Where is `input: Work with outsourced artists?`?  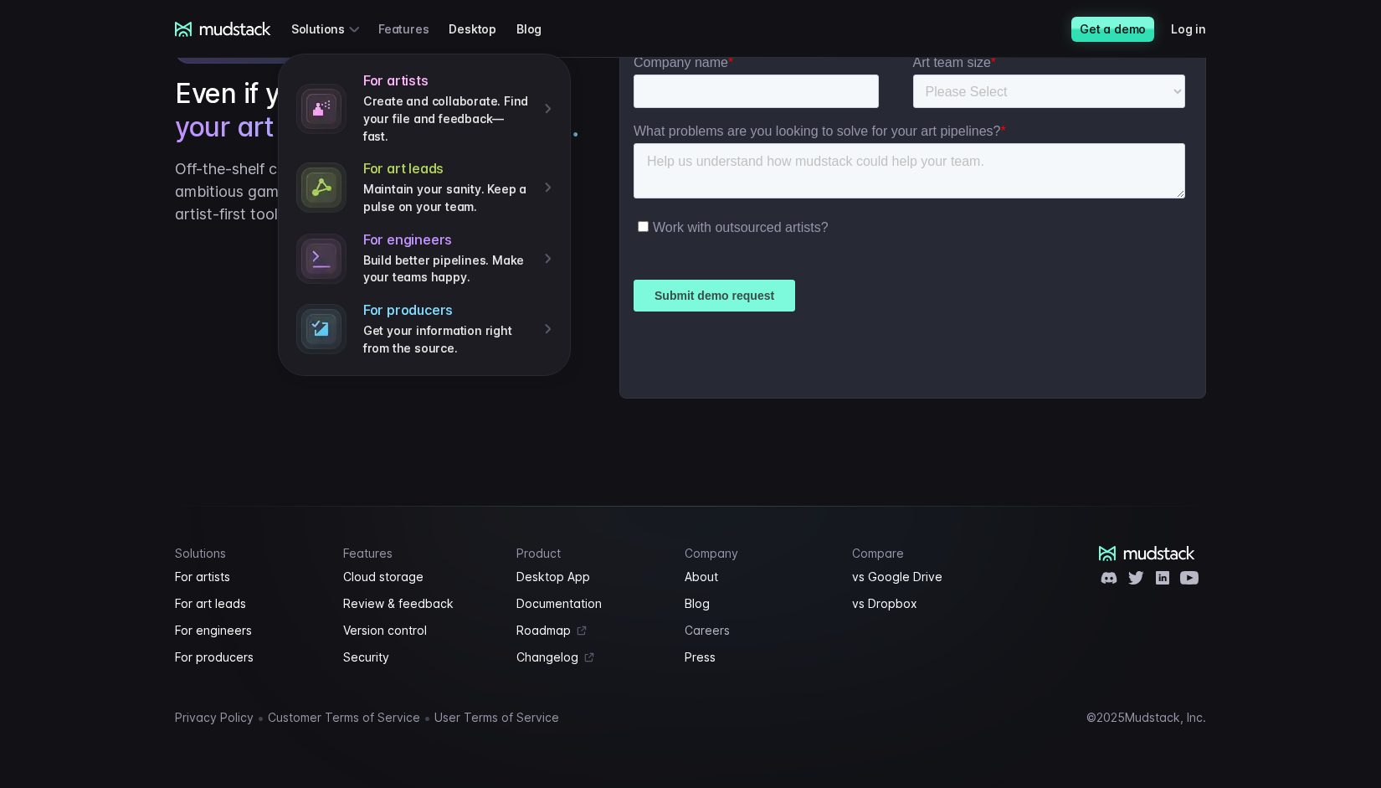
input: Work with outsourced artists? is located at coordinates (9, 309).